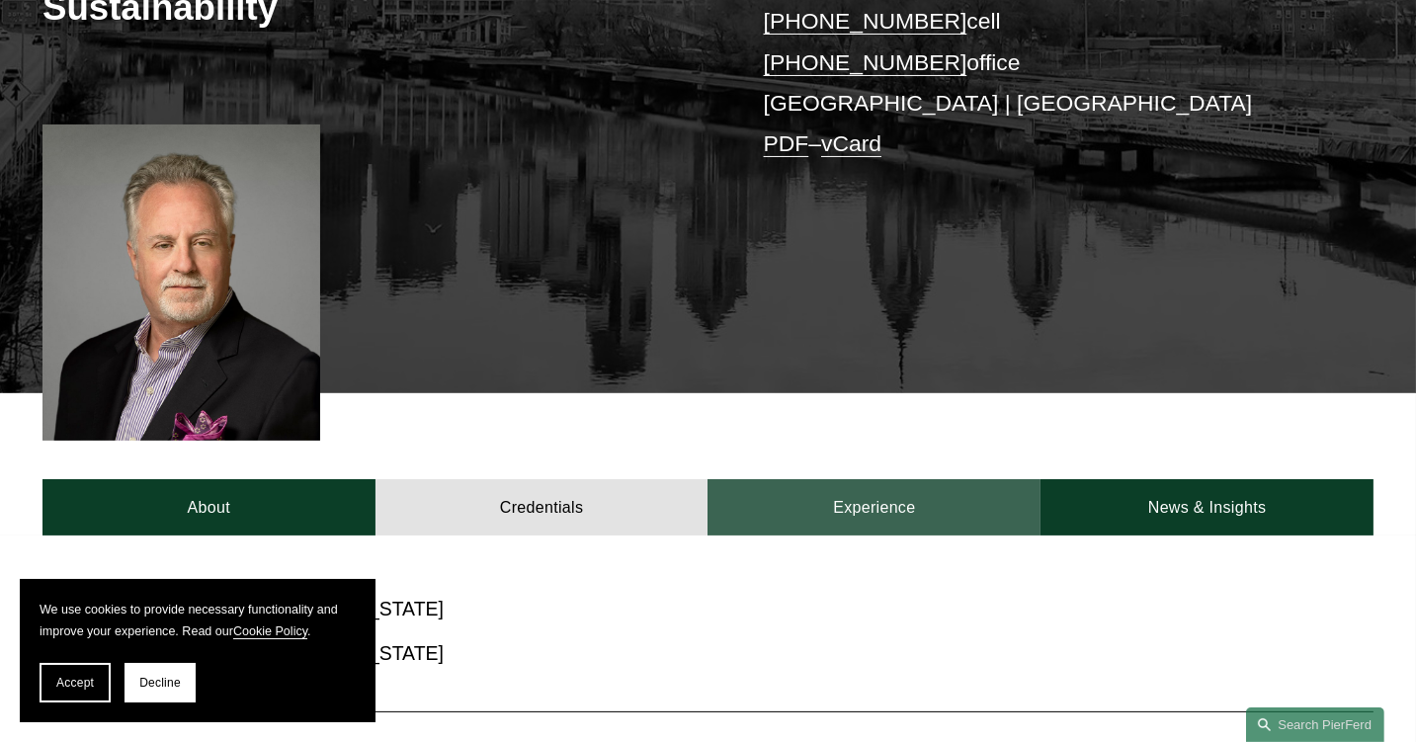  Describe the element at coordinates (208, 508) in the screenshot. I see `a: About` at that location.